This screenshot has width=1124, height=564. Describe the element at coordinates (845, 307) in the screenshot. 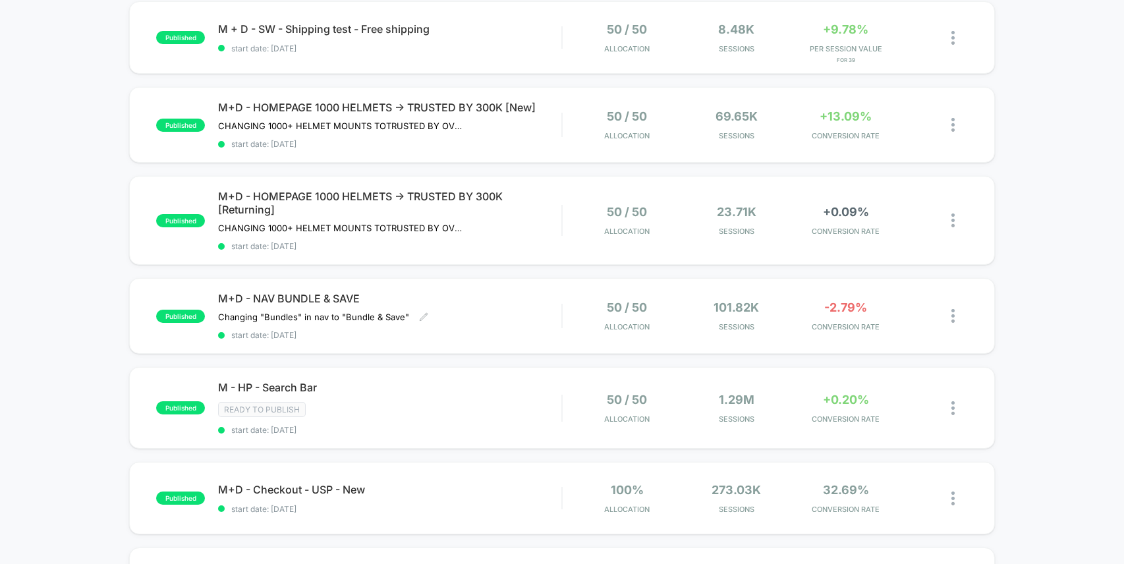

I see `span: -2.79%` at that location.